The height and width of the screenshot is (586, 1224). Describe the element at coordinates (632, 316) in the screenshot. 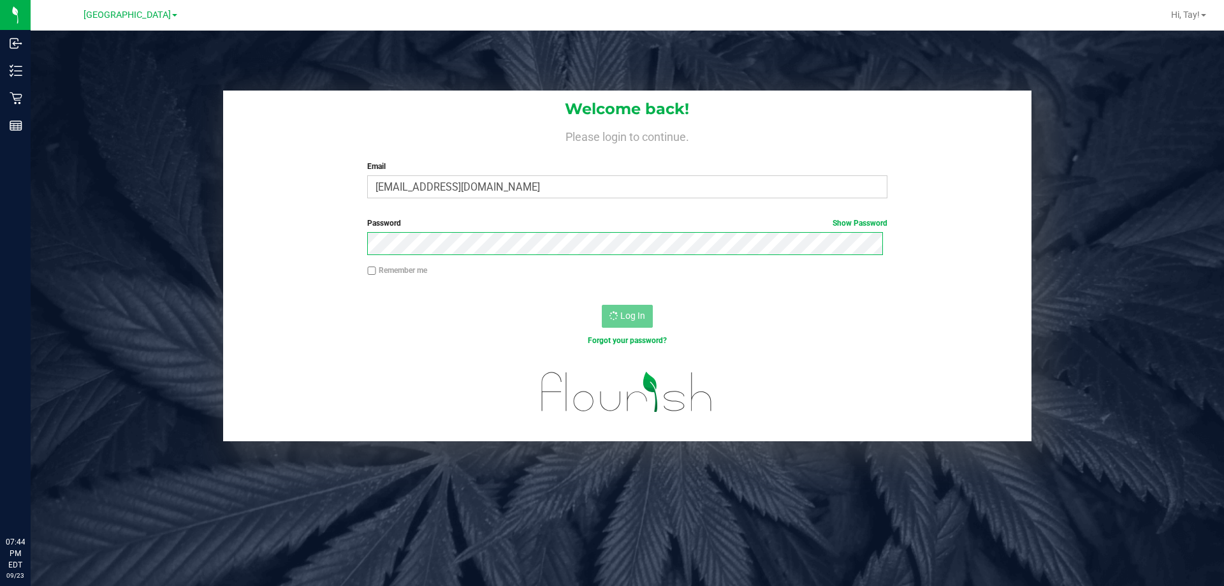

I see `span: Log In` at that location.